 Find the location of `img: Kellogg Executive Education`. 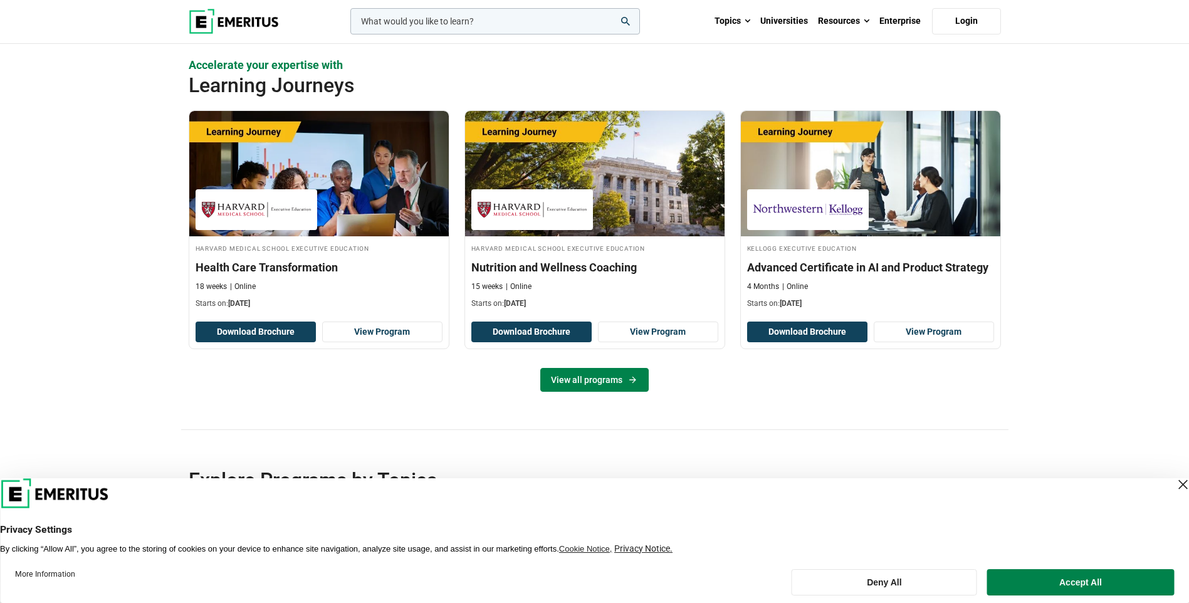

img: Kellogg Executive Education is located at coordinates (808, 209).